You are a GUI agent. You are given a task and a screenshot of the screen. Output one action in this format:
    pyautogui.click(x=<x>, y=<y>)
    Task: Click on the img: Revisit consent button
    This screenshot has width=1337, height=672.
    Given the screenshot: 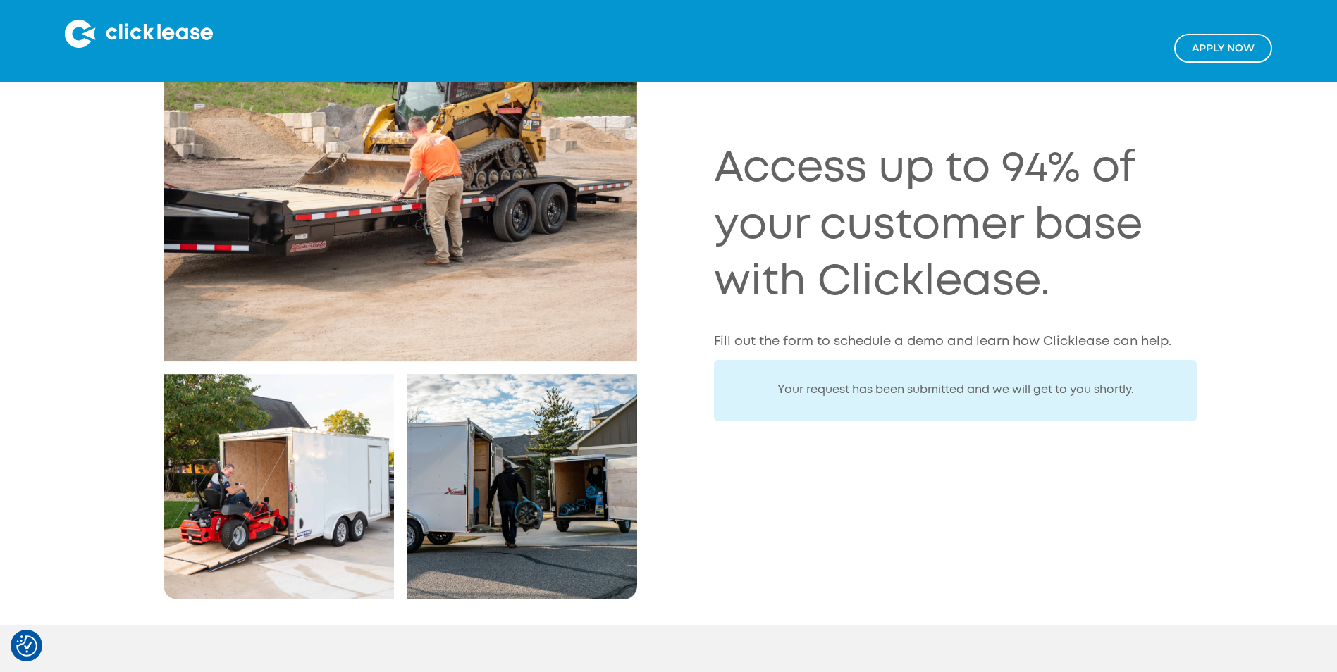 What is the action you would take?
    pyautogui.click(x=27, y=646)
    